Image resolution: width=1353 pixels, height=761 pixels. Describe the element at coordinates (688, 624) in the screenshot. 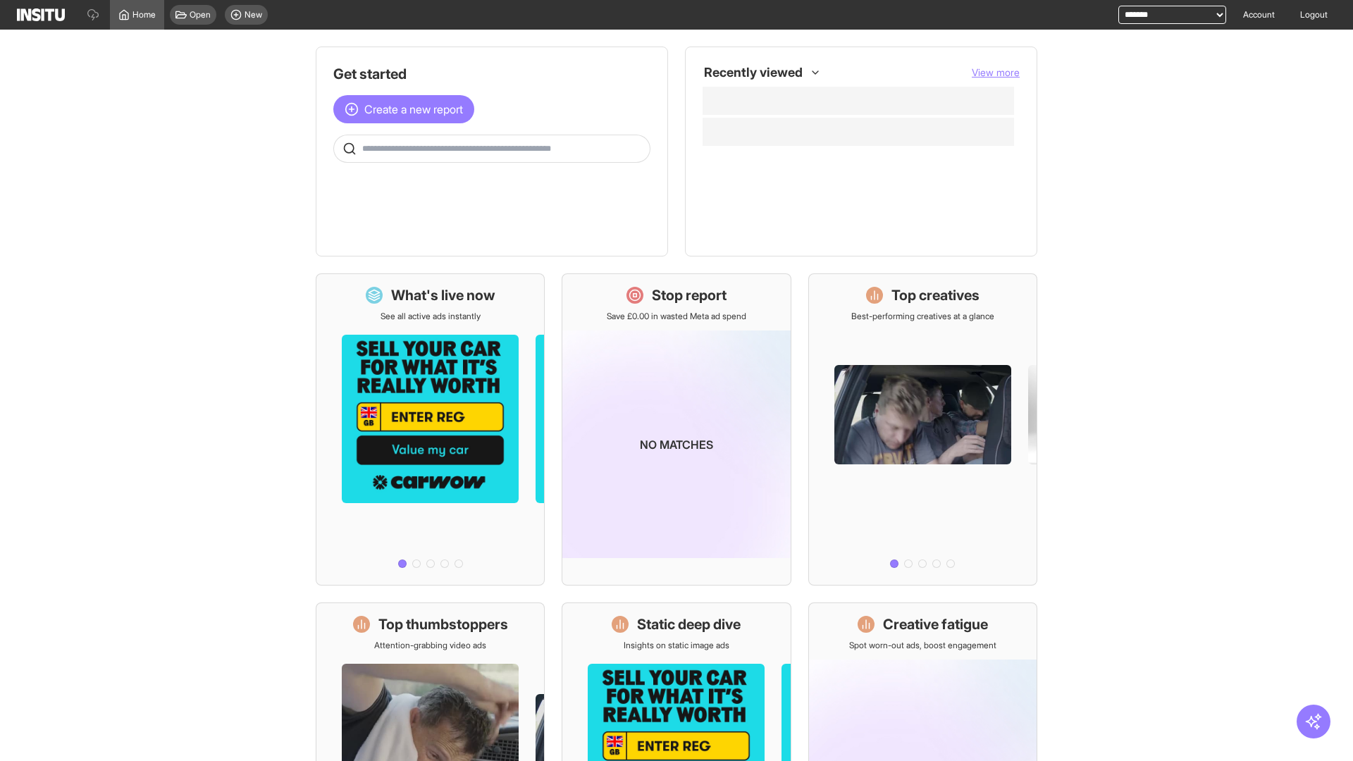

I see `h1: Static deep dive` at that location.